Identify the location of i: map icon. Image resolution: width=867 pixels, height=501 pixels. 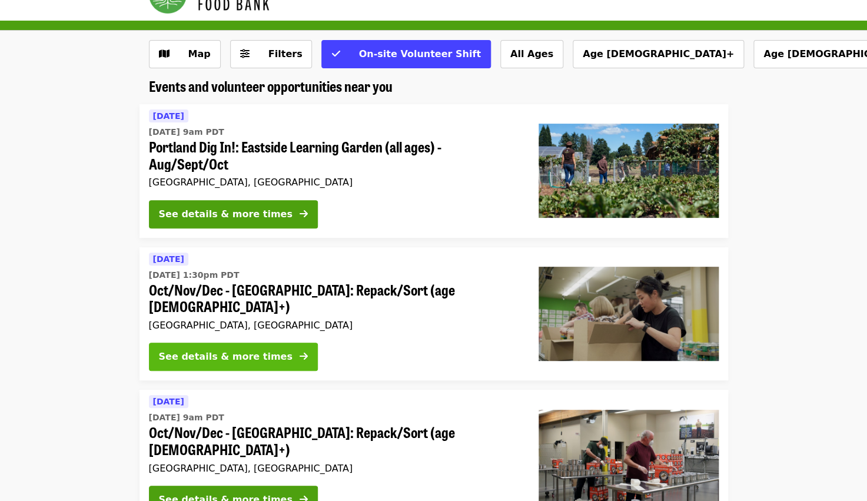
(164, 54).